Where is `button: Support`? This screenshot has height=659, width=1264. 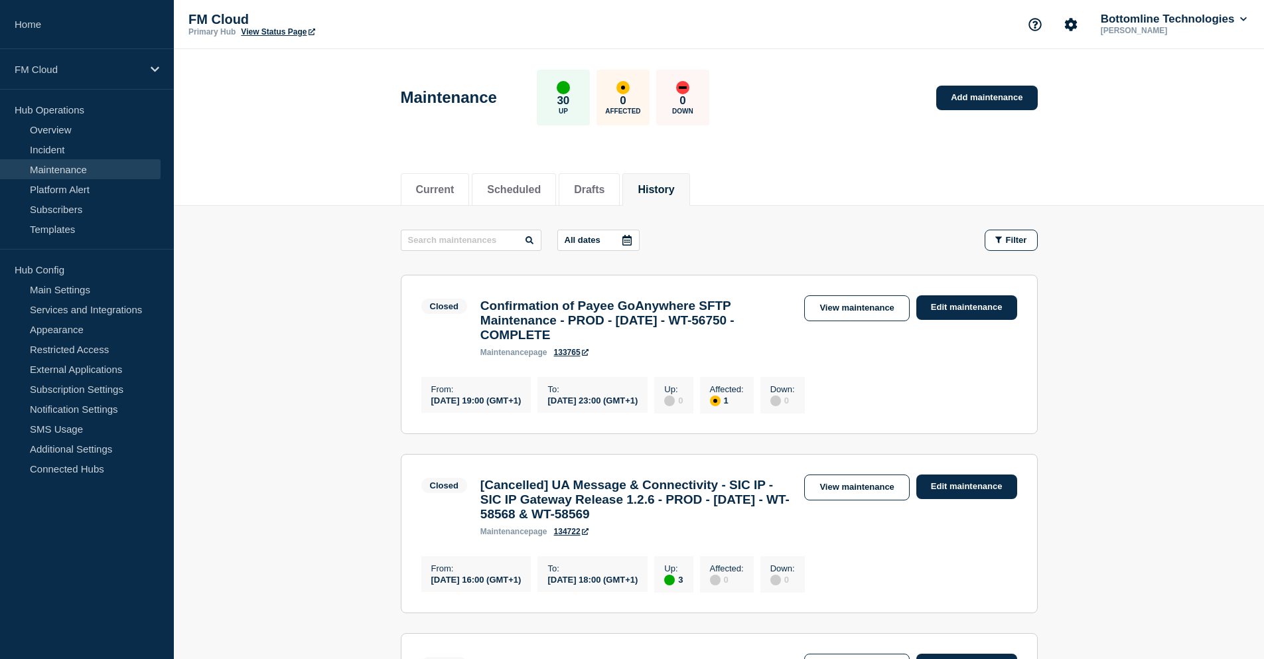
button: Support is located at coordinates (1035, 25).